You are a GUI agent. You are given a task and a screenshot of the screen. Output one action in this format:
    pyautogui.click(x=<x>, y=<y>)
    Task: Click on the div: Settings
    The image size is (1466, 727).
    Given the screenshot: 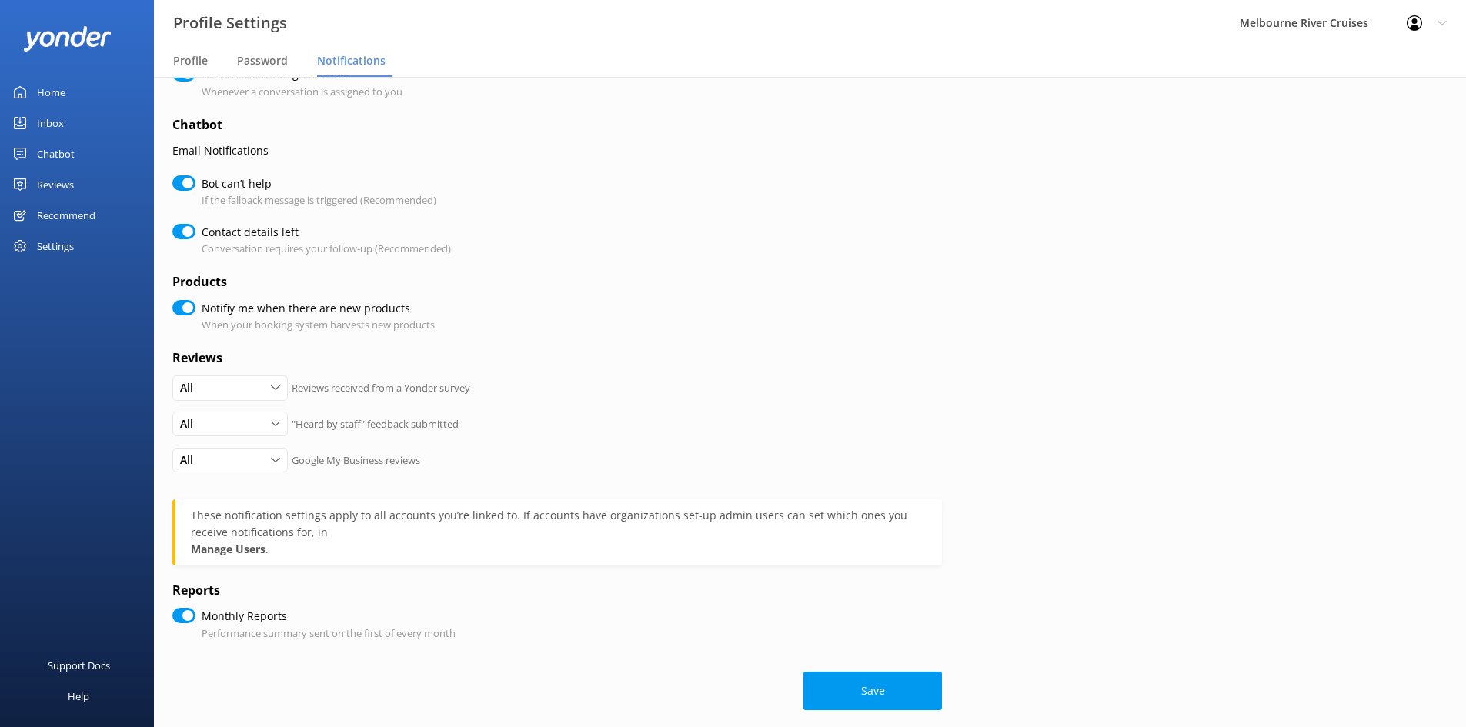 What is the action you would take?
    pyautogui.click(x=55, y=246)
    